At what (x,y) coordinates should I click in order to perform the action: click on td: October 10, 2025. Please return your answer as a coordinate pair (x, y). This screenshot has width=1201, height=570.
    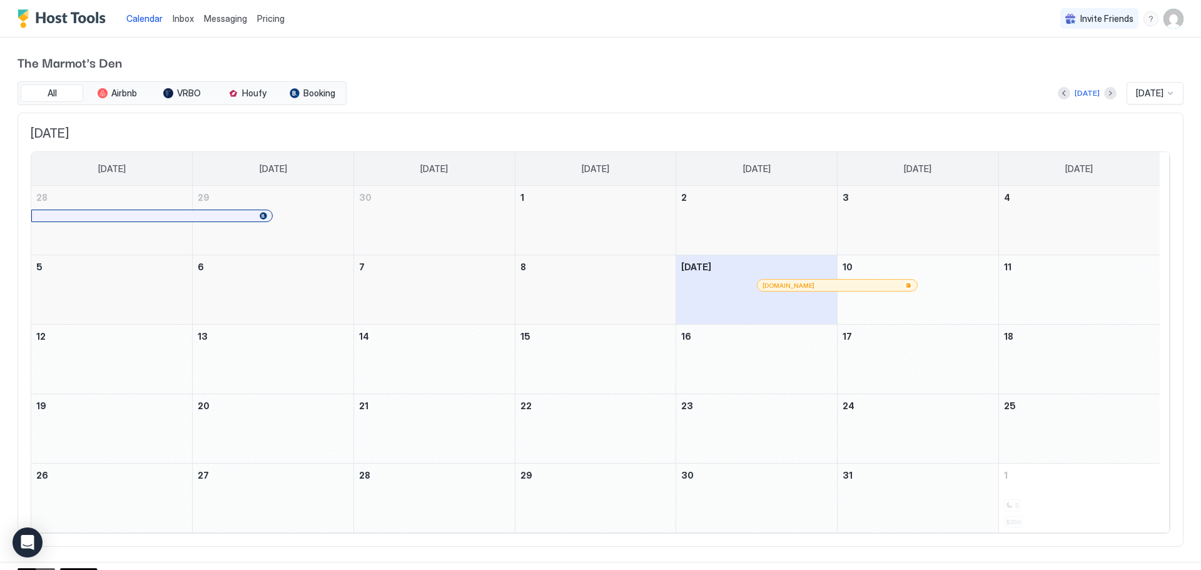
    Looking at the image, I should click on (918, 290).